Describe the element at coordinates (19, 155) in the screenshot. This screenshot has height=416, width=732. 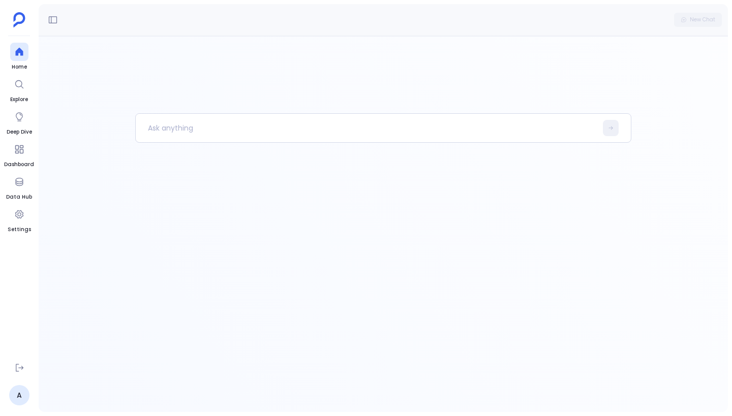
I see `a: Dashboard` at that location.